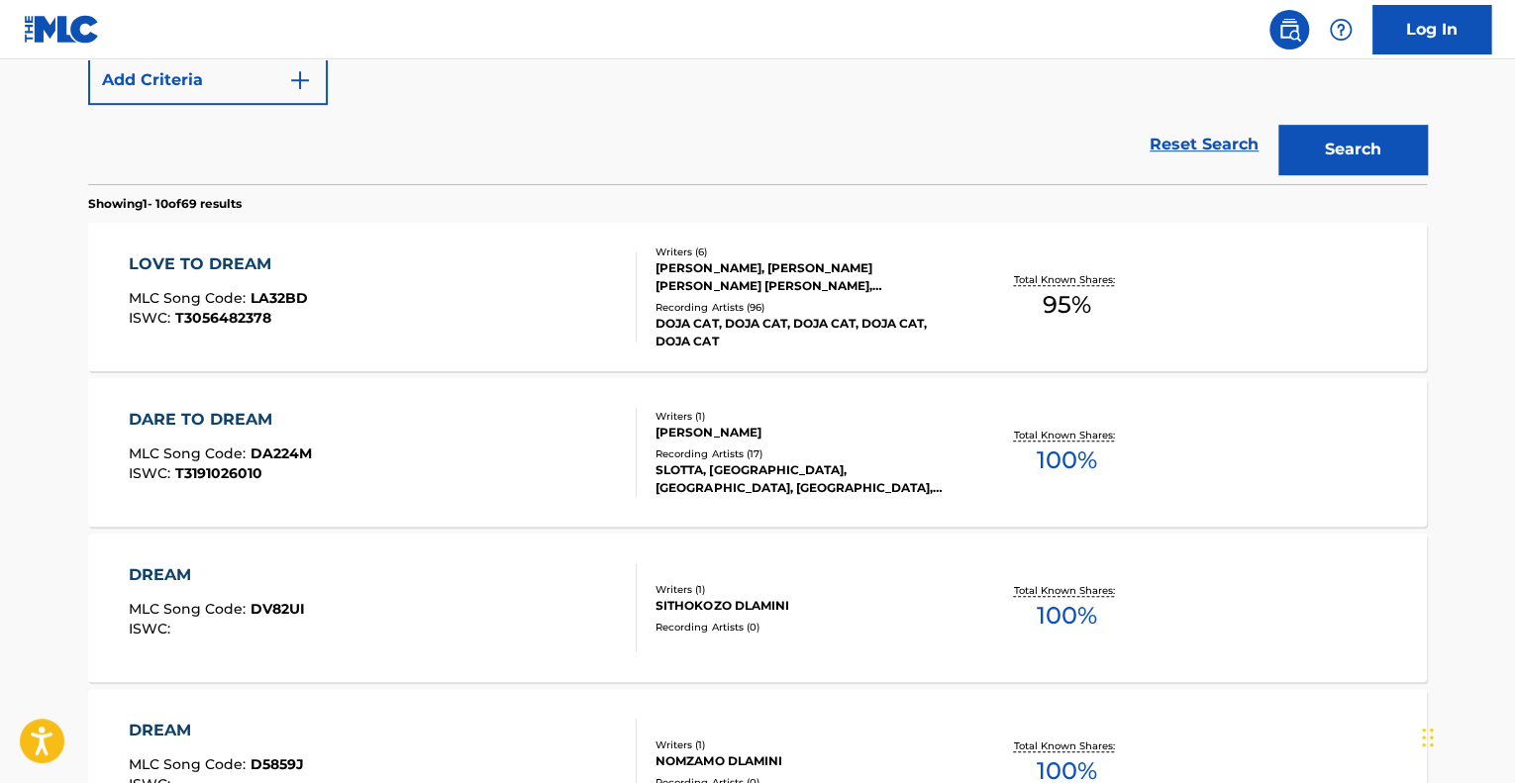 This screenshot has width=1515, height=783. What do you see at coordinates (805, 307) in the screenshot?
I see `div: Recording Artists ( 96 )` at bounding box center [805, 307].